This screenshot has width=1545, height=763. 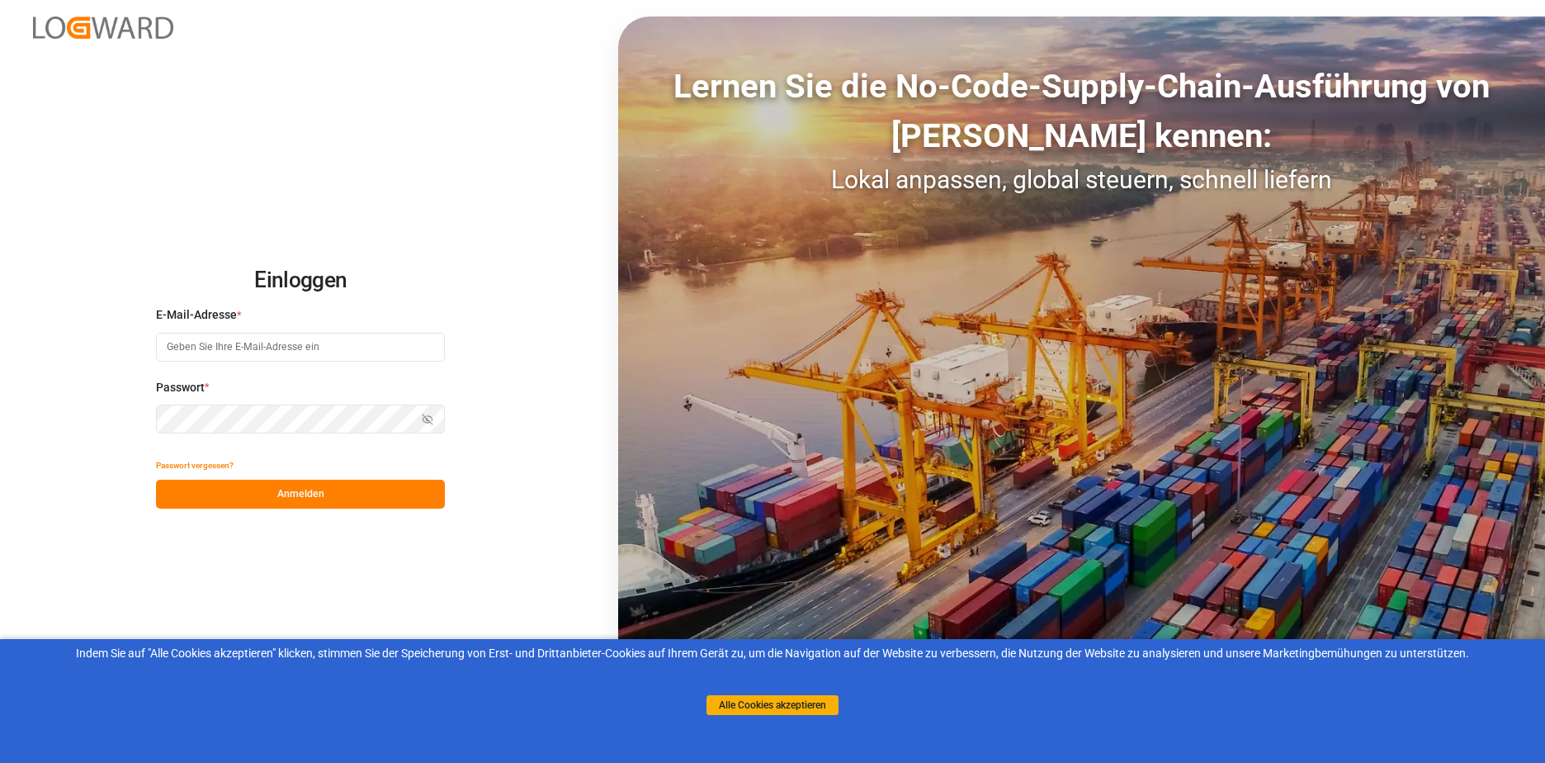 What do you see at coordinates (103, 27) in the screenshot?
I see `img: Logward_new_orange.png` at bounding box center [103, 27].